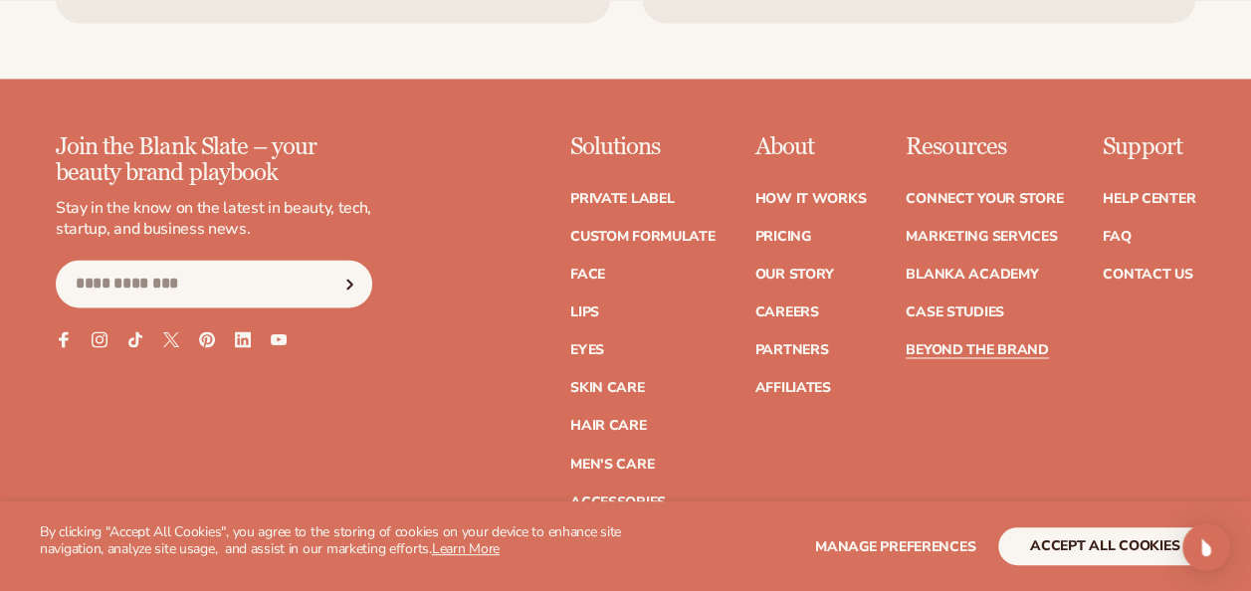 The image size is (1251, 591). What do you see at coordinates (1148, 275) in the screenshot?
I see `a: Contact Us` at bounding box center [1148, 275].